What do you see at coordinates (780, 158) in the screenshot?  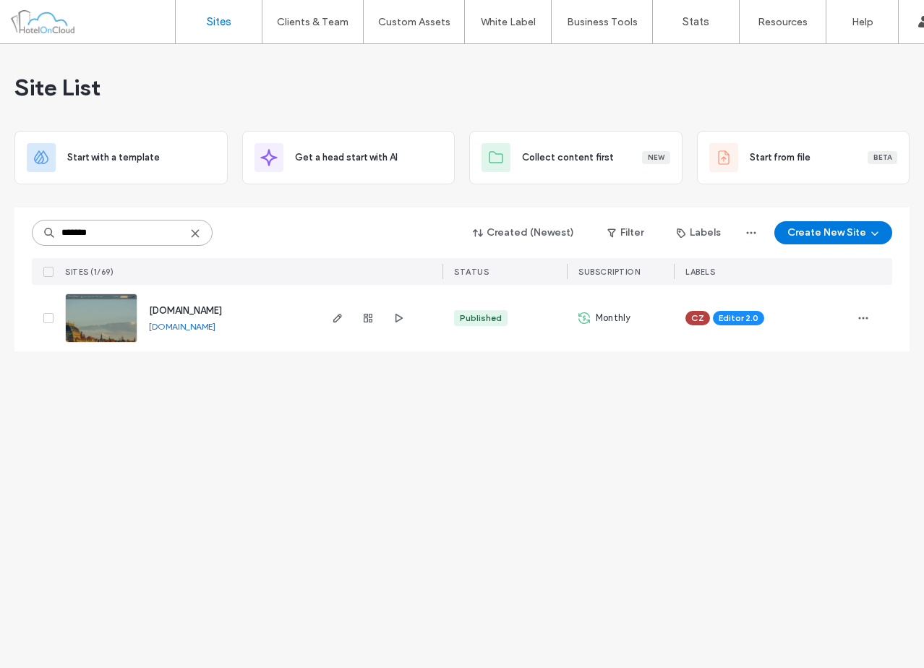 I see `span: Start from file` at bounding box center [780, 158].